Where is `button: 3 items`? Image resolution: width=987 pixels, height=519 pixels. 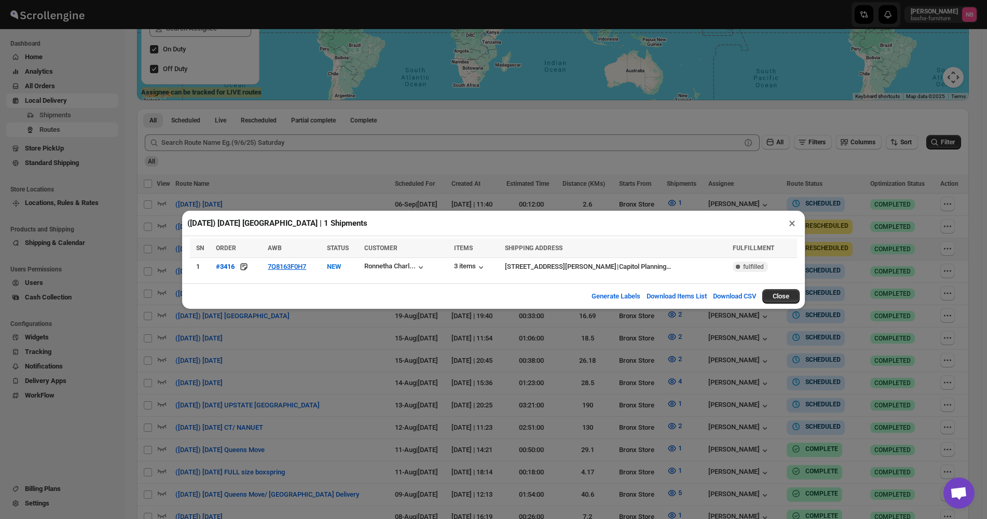
button: 3 items is located at coordinates (470, 267).